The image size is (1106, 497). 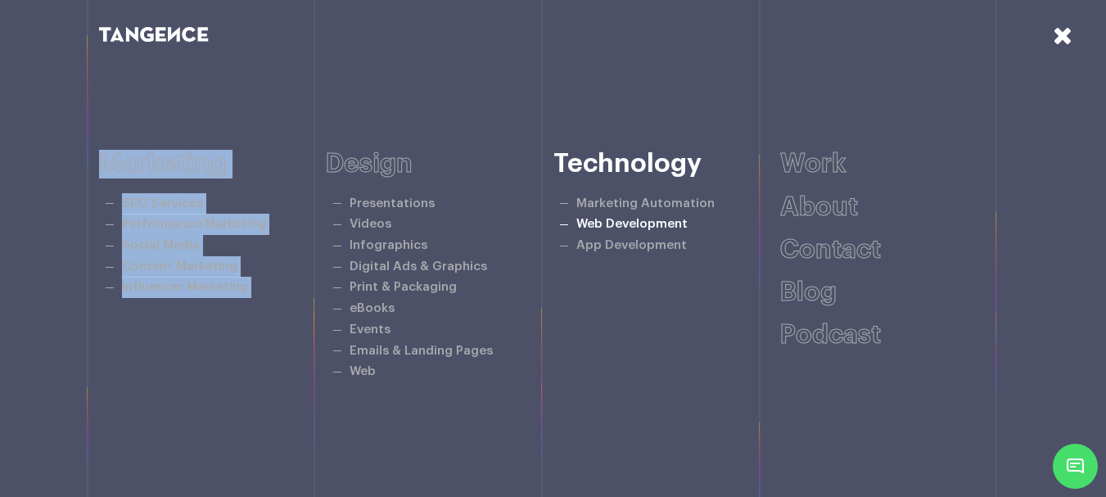 What do you see at coordinates (440, 164) in the screenshot?
I see `h6: Design` at bounding box center [440, 164].